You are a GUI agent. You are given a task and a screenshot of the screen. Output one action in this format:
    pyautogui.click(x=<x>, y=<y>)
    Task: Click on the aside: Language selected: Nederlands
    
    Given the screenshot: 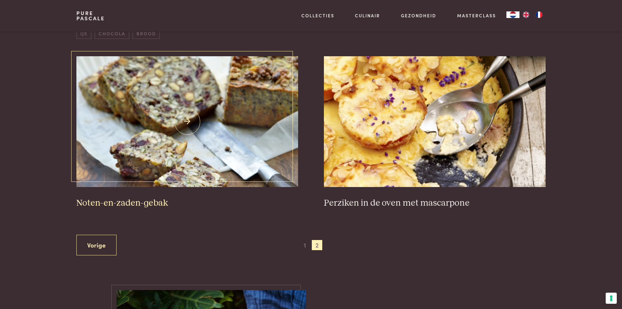 What is the action you would take?
    pyautogui.click(x=526, y=15)
    